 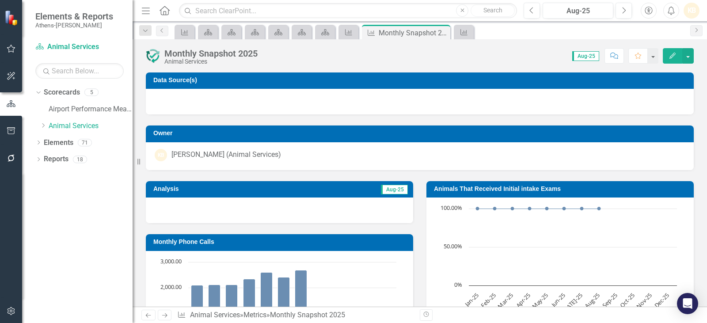 I want to click on text: 100.00%, so click(x=451, y=208).